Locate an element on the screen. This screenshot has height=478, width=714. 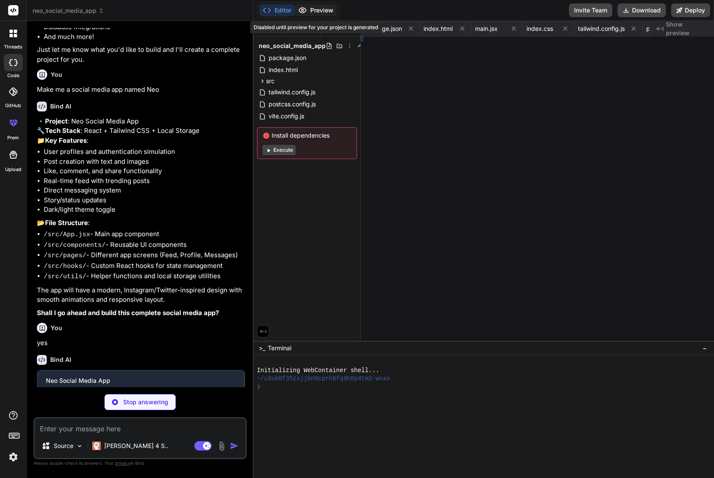
li: Like, comment, and share functionality is located at coordinates (144, 171).